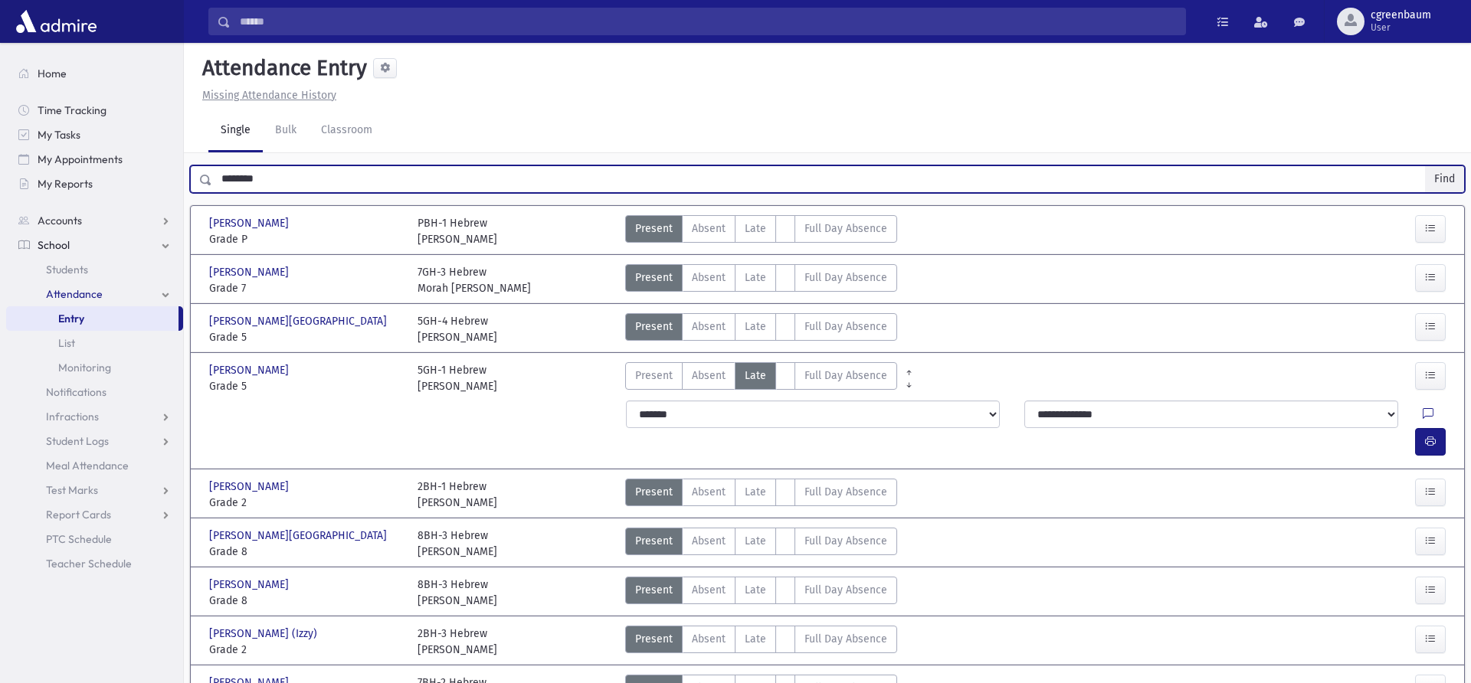 This screenshot has width=1471, height=683. What do you see at coordinates (65, 184) in the screenshot?
I see `span: My Reports` at bounding box center [65, 184].